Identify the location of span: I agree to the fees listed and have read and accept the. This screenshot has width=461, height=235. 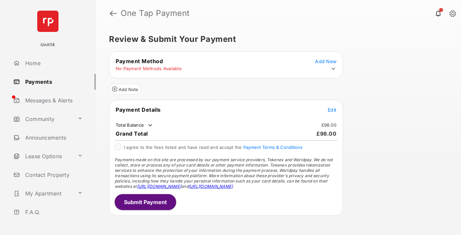
(213, 147).